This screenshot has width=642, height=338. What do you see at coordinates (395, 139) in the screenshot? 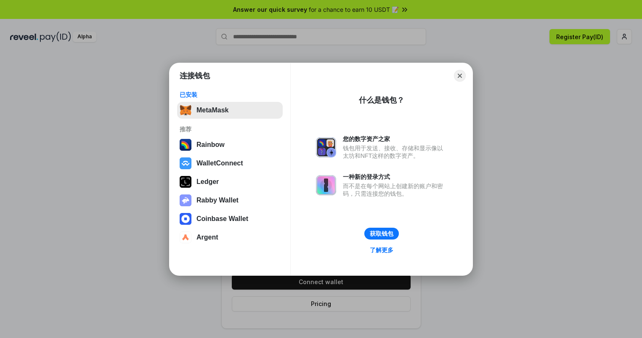
I see `div: 您的数字资产之家` at bounding box center [395, 139].